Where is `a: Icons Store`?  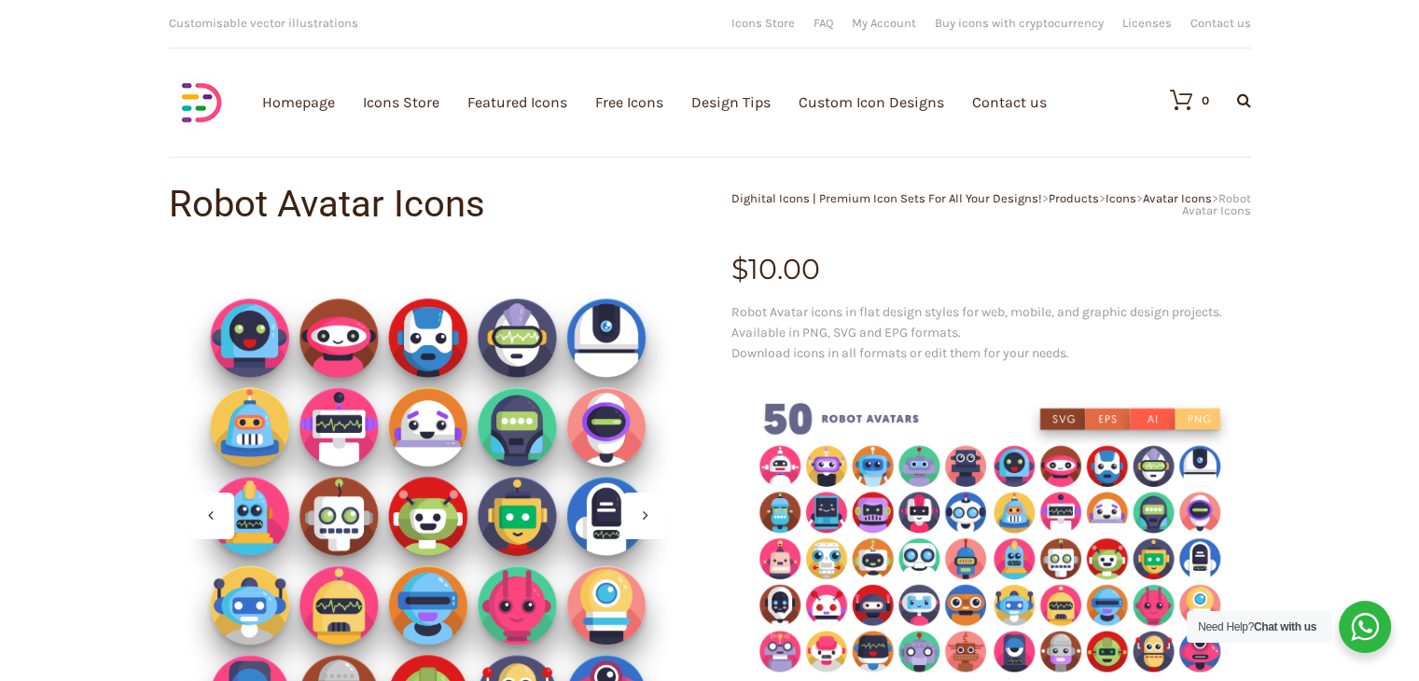 a: Icons Store is located at coordinates (763, 22).